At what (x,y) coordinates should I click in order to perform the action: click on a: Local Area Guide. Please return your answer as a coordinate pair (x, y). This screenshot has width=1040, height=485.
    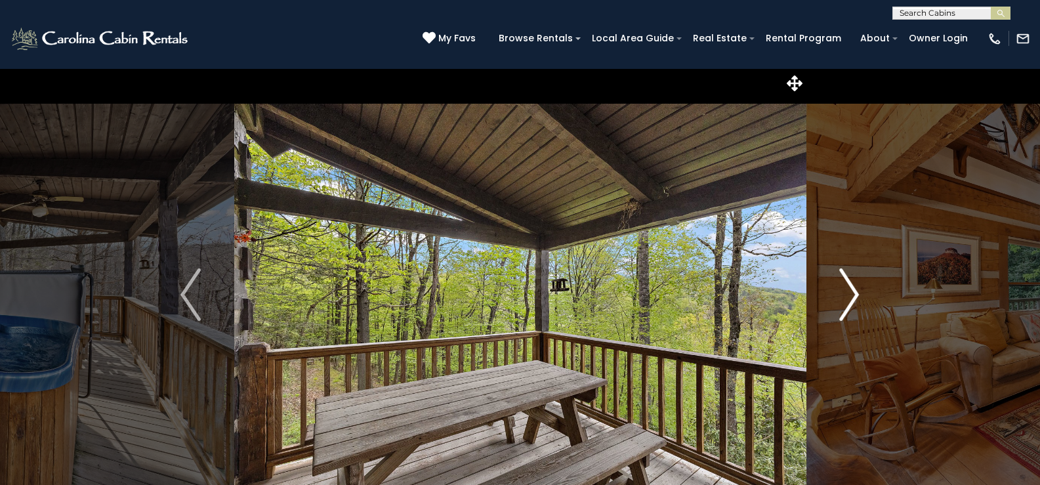
    Looking at the image, I should click on (632, 38).